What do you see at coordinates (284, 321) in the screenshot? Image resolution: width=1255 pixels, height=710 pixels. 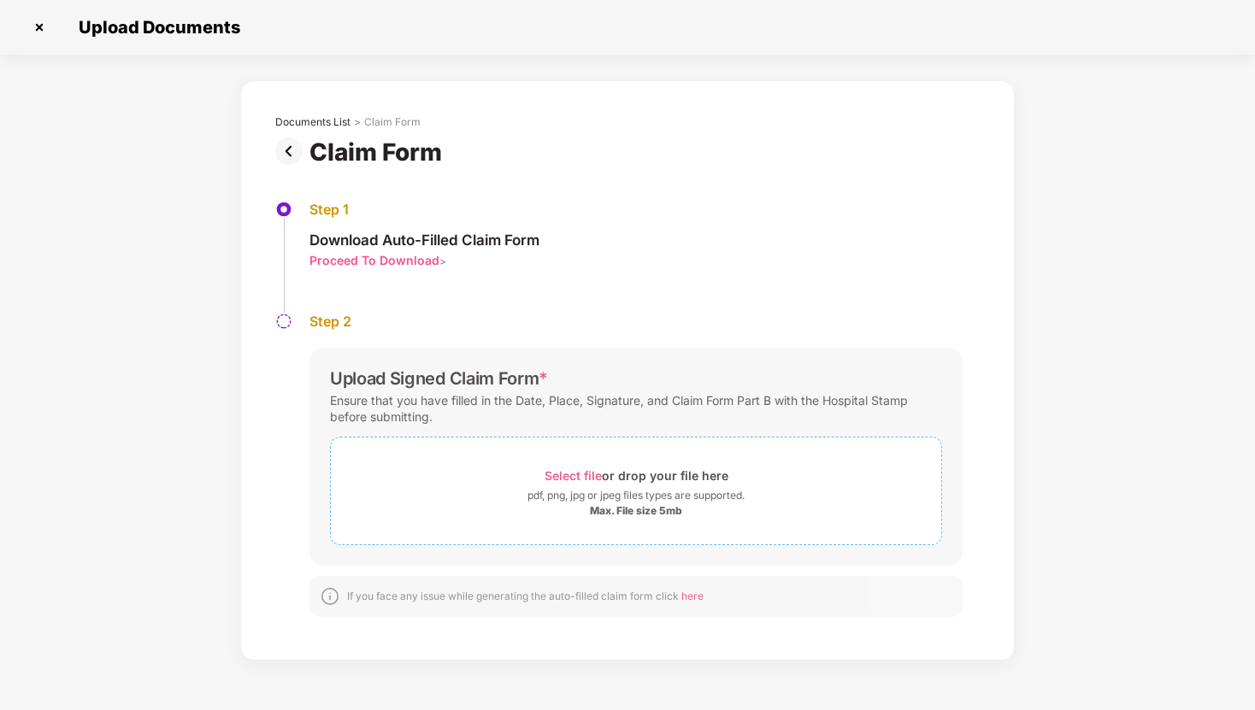 I see `img: svg+xml;base64,PHN2ZyBpZD0iU3RlcC1QZW5kaW5nLTMyeDMyIiB4bWxucz0iaHR0cDovL3d3dy53My5vcmcvMjAwMC9zdm...` at bounding box center [284, 321].